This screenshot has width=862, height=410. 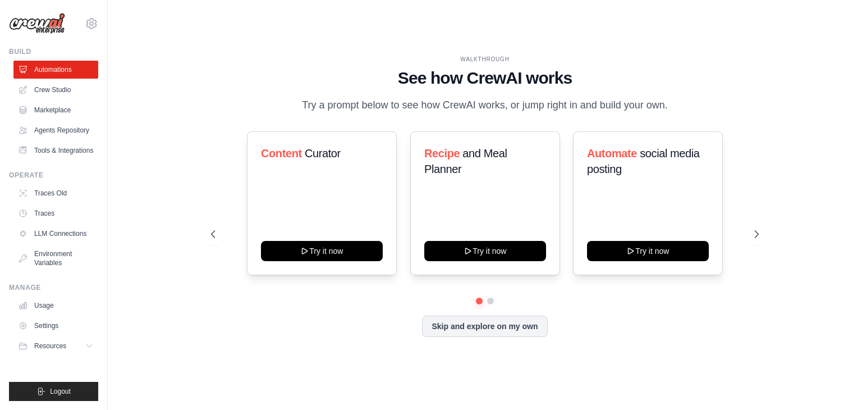 I want to click on a: Settings, so click(x=56, y=326).